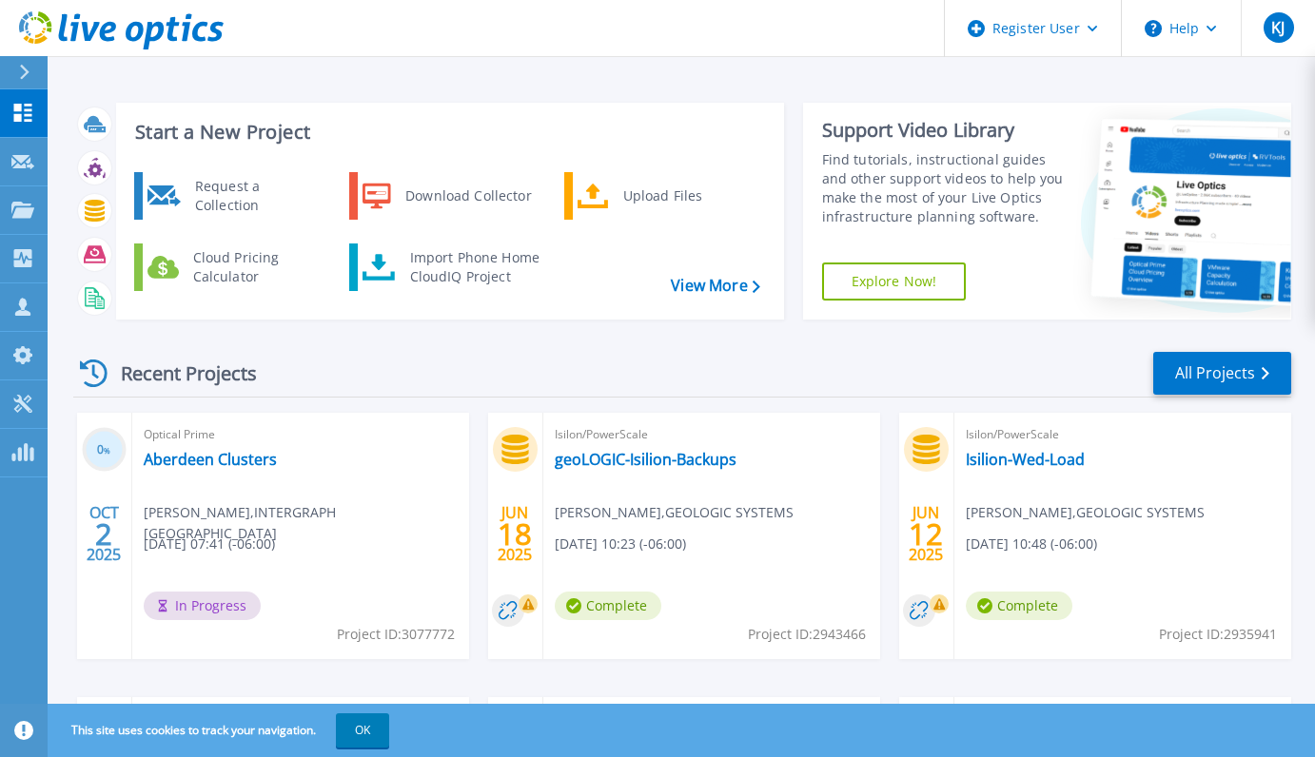 This screenshot has height=757, width=1315. Describe the element at coordinates (944, 188) in the screenshot. I see `div: Find tutorials, instructional guides and other support videos to help you make the most of your L...` at that location.